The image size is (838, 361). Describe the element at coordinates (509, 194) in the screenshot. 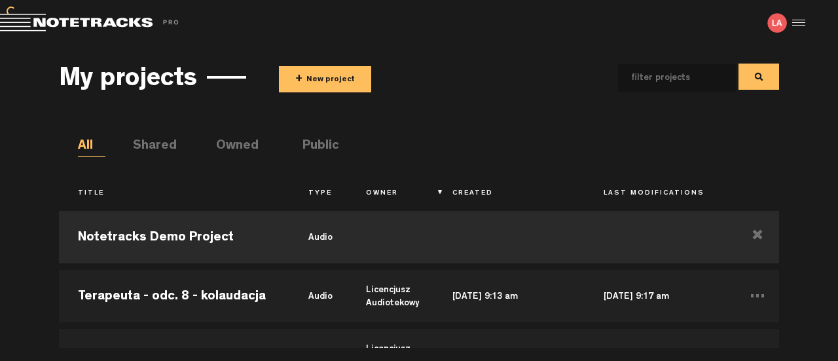

I see `th: Created` at that location.